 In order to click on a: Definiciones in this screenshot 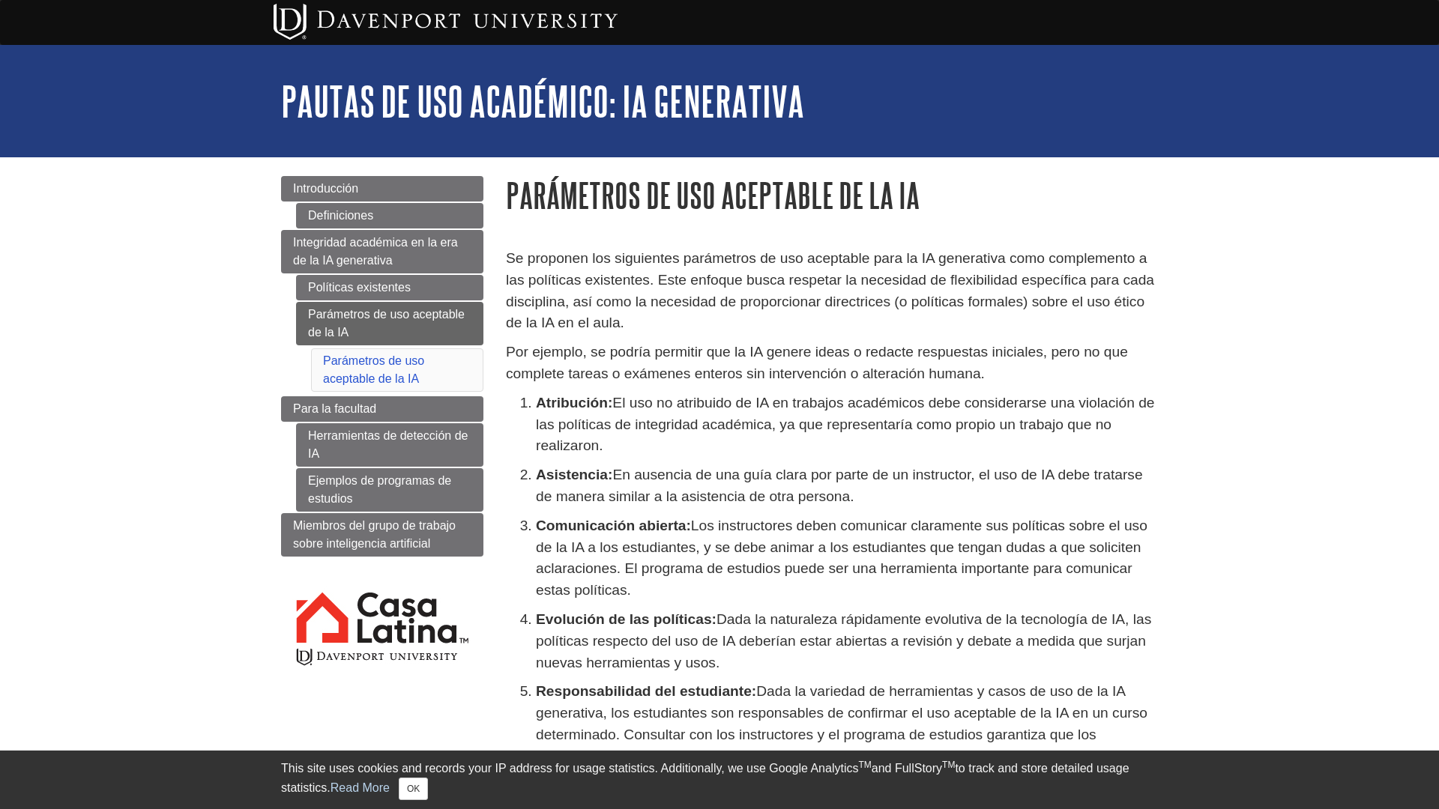, I will do `click(390, 216)`.